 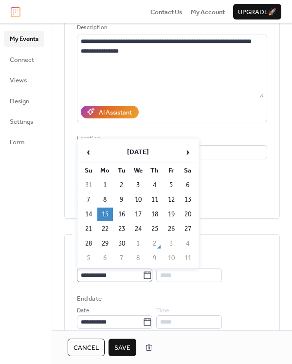 I want to click on button: AI Assistant, so click(x=110, y=112).